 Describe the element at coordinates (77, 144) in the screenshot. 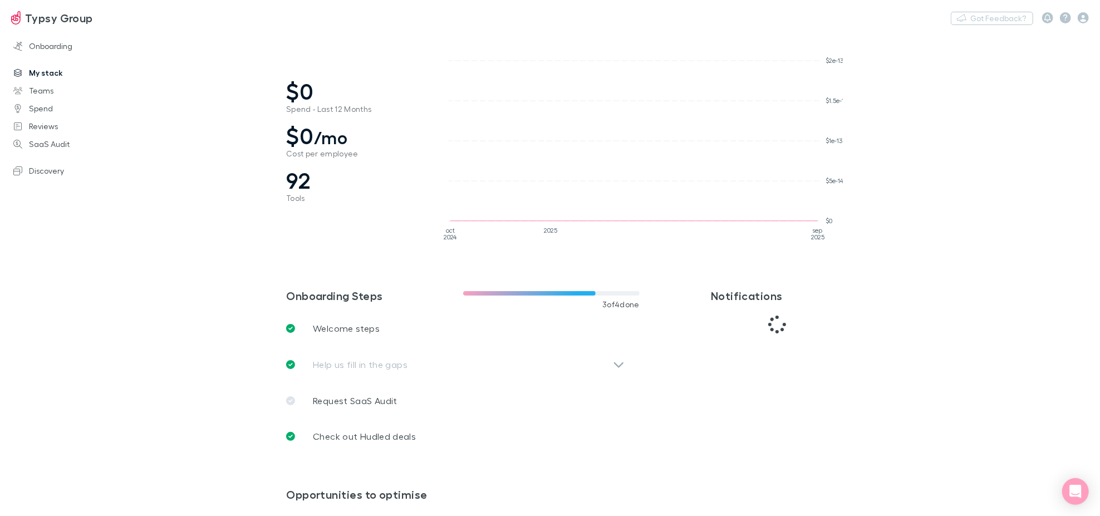

I see `a: SaaS Audit` at that location.